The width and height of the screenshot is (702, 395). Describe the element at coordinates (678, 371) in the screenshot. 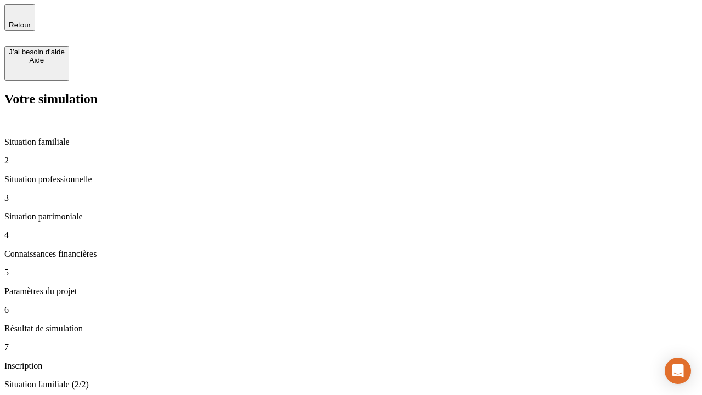

I see `div: Open Intercom Messenger` at that location.